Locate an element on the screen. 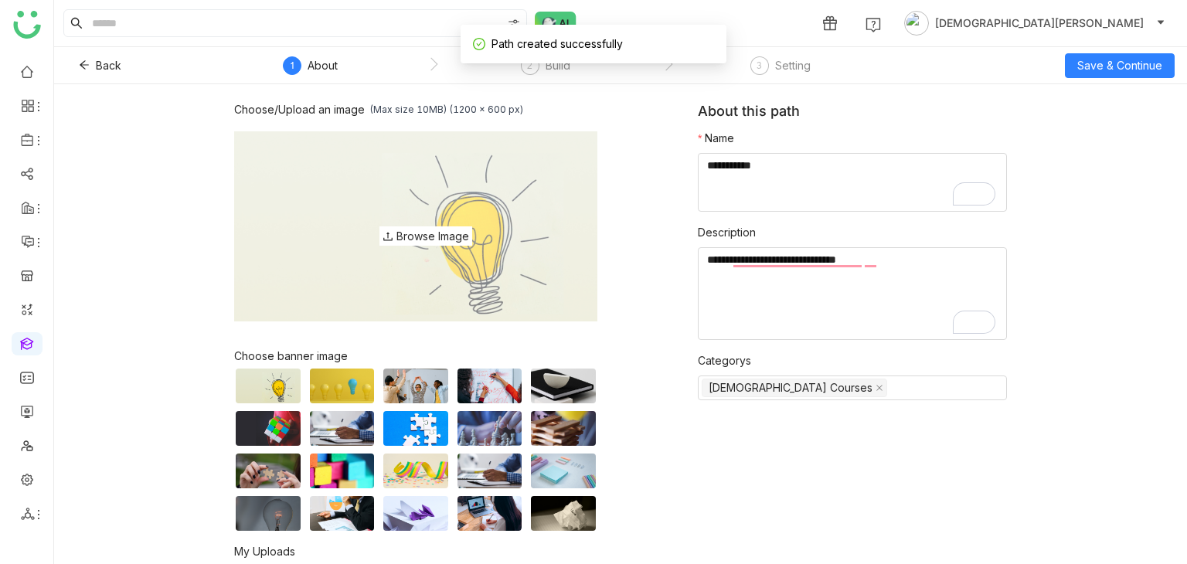  div: Browse Image is located at coordinates (433, 236).